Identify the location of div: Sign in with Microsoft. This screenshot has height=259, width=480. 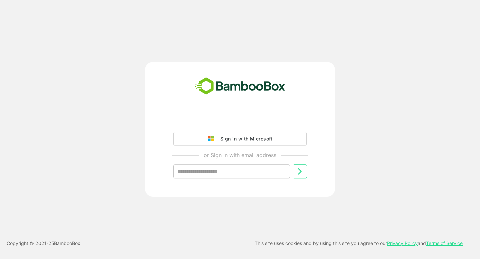
(245, 139).